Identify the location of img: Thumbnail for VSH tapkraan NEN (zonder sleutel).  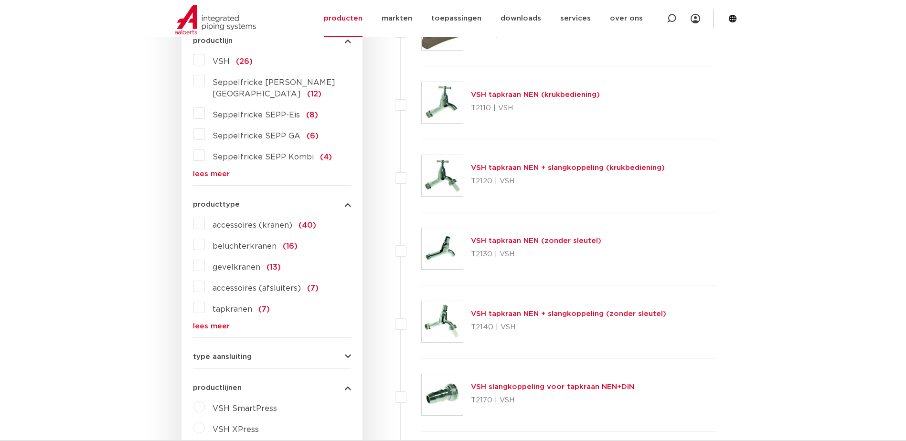
(442, 249).